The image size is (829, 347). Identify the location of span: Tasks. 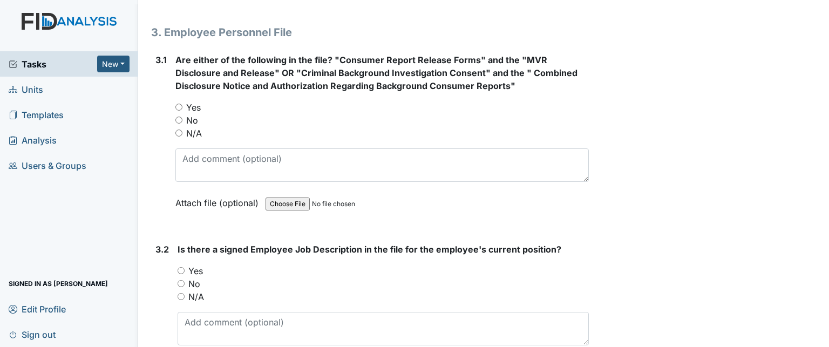
(53, 64).